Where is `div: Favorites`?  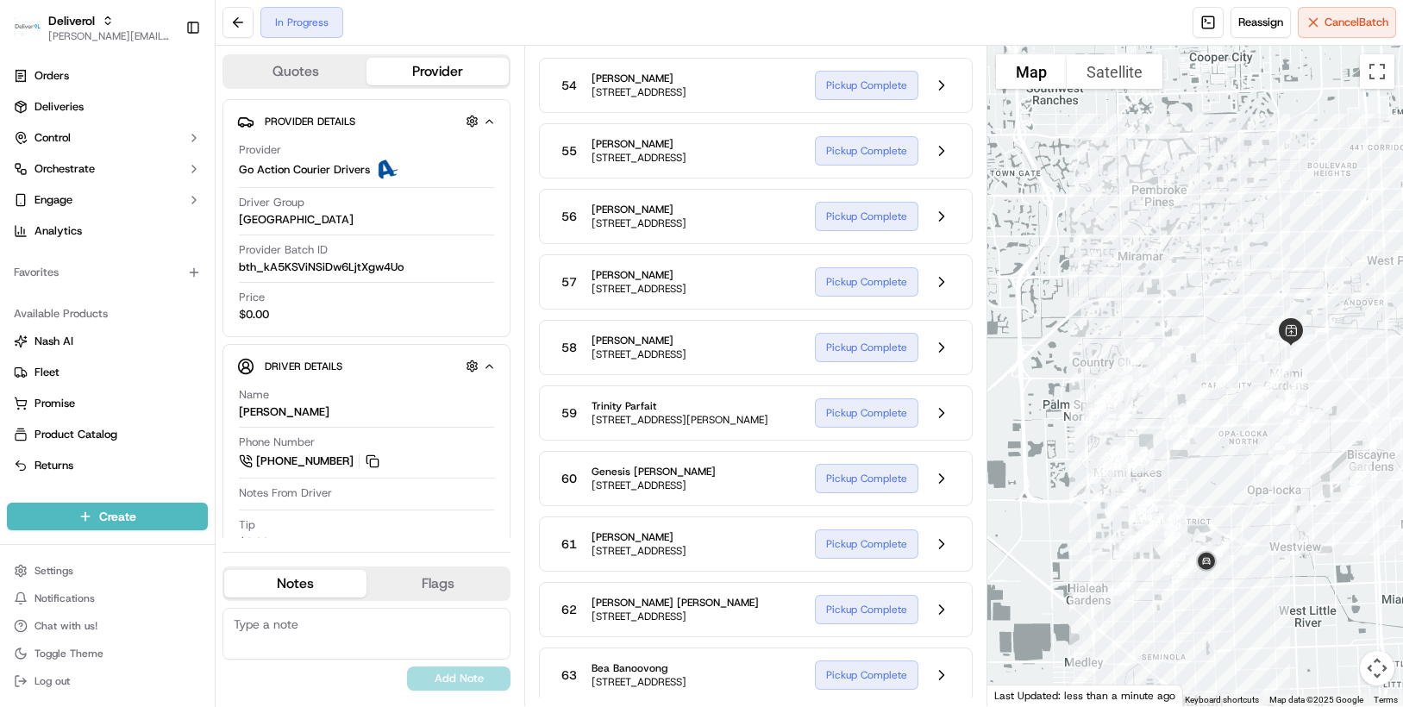 div: Favorites is located at coordinates (107, 272).